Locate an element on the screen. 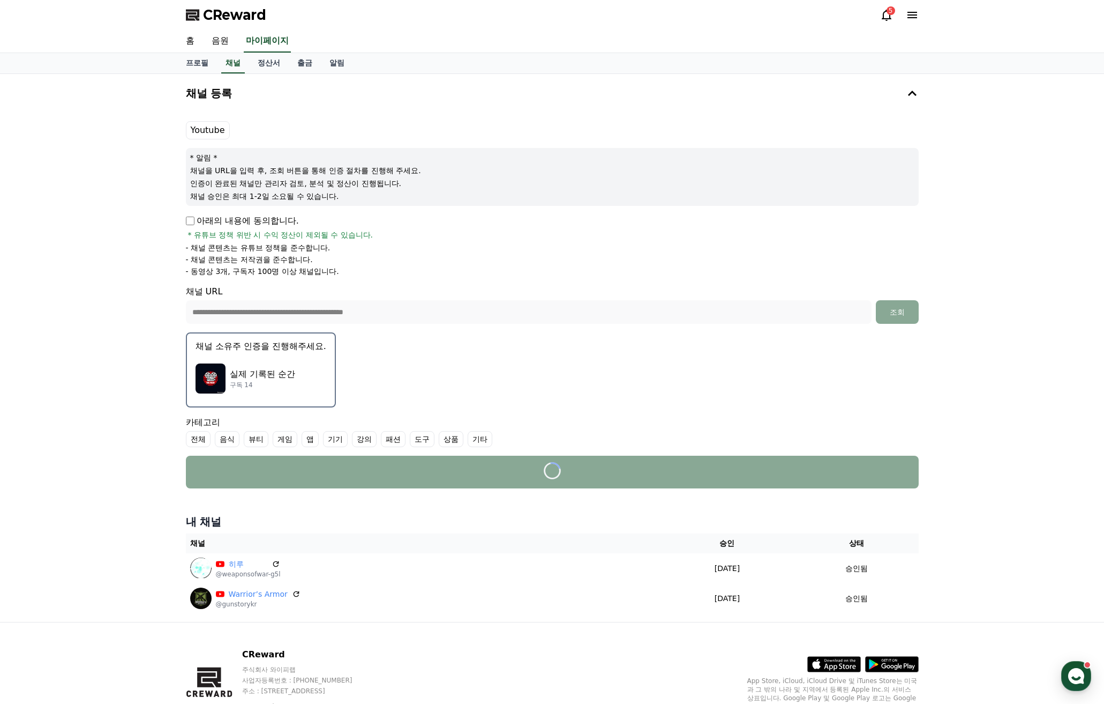 The image size is (1104, 704). p: 채널을 URL을 입력 후, 조회 버튼을 통해 인증 절차를 진행해 주세요. is located at coordinates (552, 170).